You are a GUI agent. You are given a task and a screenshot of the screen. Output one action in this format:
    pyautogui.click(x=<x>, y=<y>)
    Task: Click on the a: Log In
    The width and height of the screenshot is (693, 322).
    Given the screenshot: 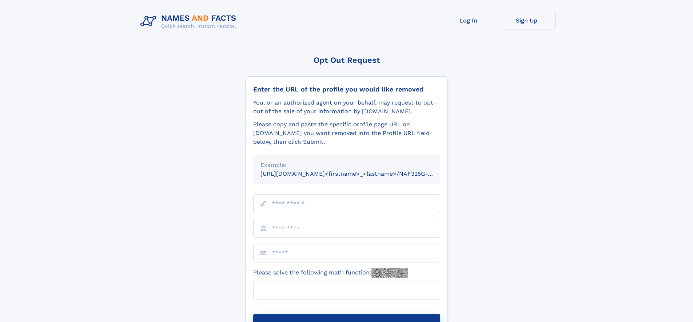 What is the action you would take?
    pyautogui.click(x=468, y=20)
    